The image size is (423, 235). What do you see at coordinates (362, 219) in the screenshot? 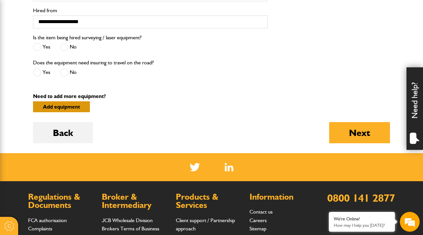
I see `div: We're Online!` at bounding box center [362, 219].